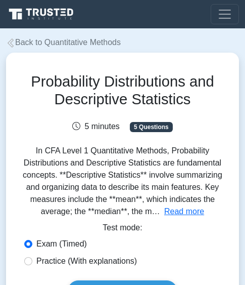 The height and width of the screenshot is (285, 245). What do you see at coordinates (122, 180) in the screenshot?
I see `span: In CFA Level 1 Quantitative Methods, Probability Distributions and Descriptive Statistics are fun...` at bounding box center [122, 180].